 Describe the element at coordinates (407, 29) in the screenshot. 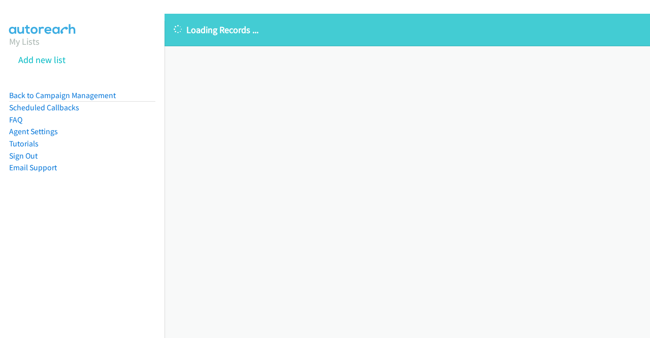

I see `p: Loading Records ...` at that location.